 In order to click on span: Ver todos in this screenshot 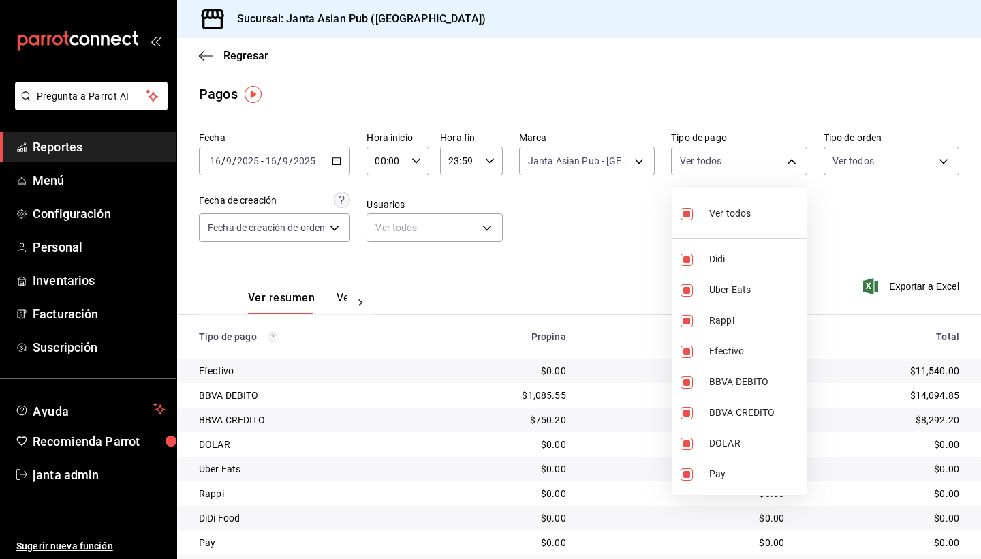, I will do `click(730, 213)`.